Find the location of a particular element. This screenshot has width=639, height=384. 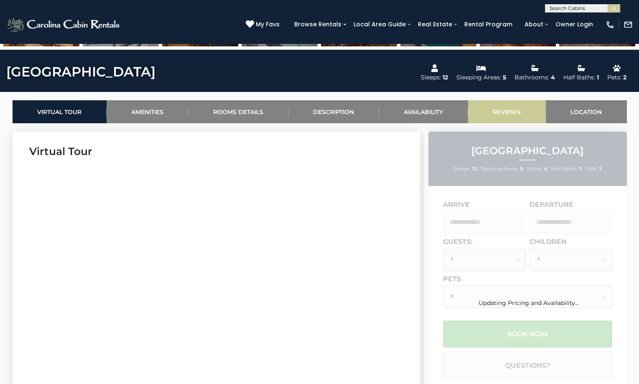

a: Location is located at coordinates (586, 112).